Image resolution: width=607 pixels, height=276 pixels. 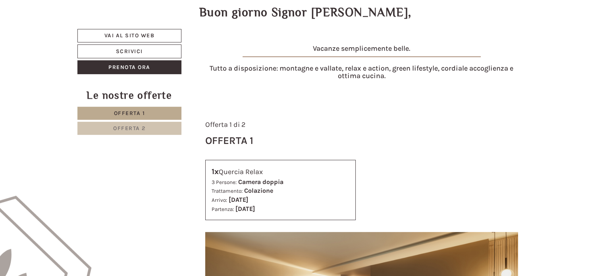 What do you see at coordinates (362, 57) in the screenshot?
I see `img: image` at bounding box center [362, 57].